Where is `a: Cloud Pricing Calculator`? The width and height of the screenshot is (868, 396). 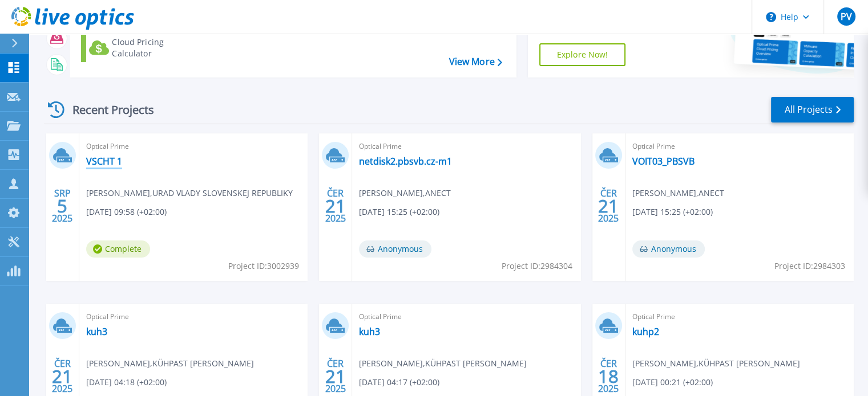
a: Cloud Pricing Calculator is located at coordinates (144, 48).